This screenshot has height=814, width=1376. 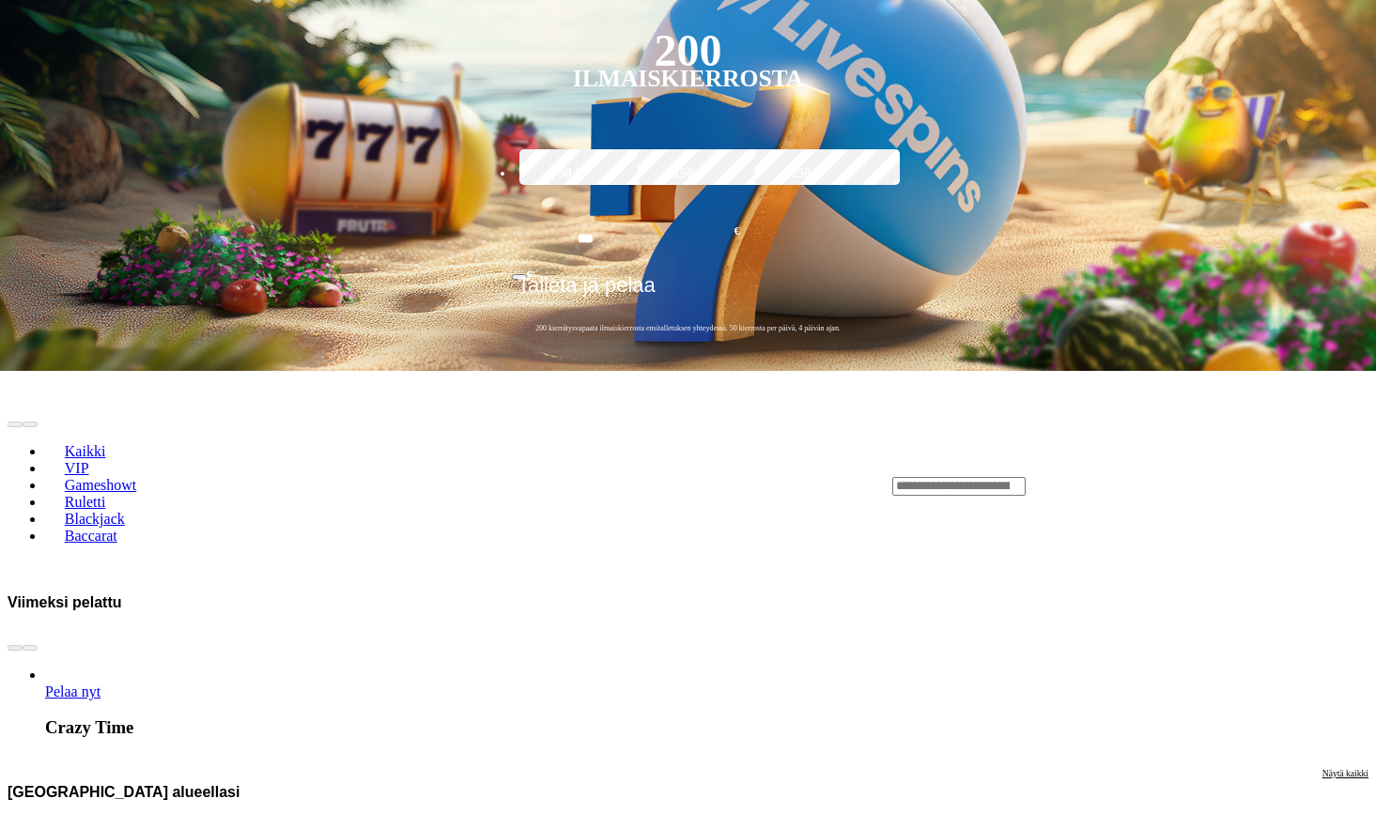 I want to click on label: 150 €, so click(x=688, y=174).